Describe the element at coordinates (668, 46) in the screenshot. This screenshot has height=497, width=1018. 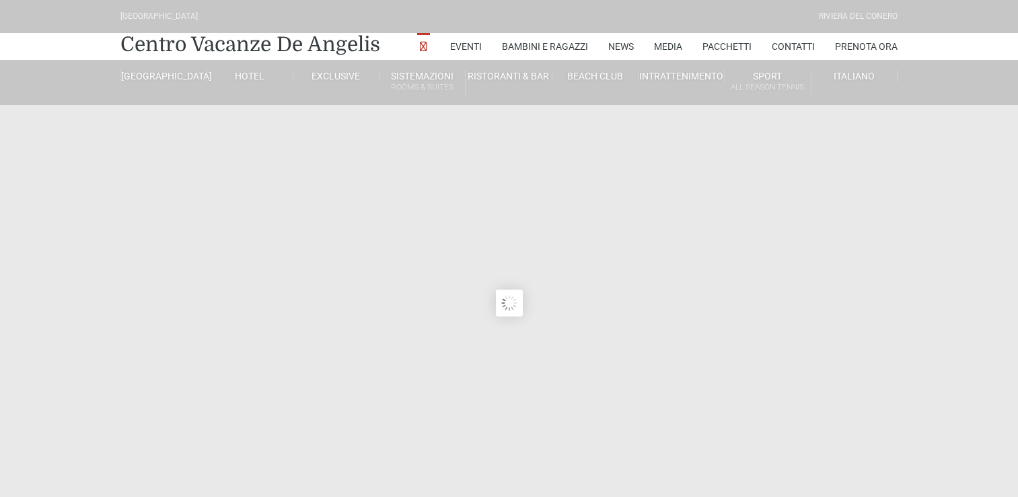
I see `a: Media` at that location.